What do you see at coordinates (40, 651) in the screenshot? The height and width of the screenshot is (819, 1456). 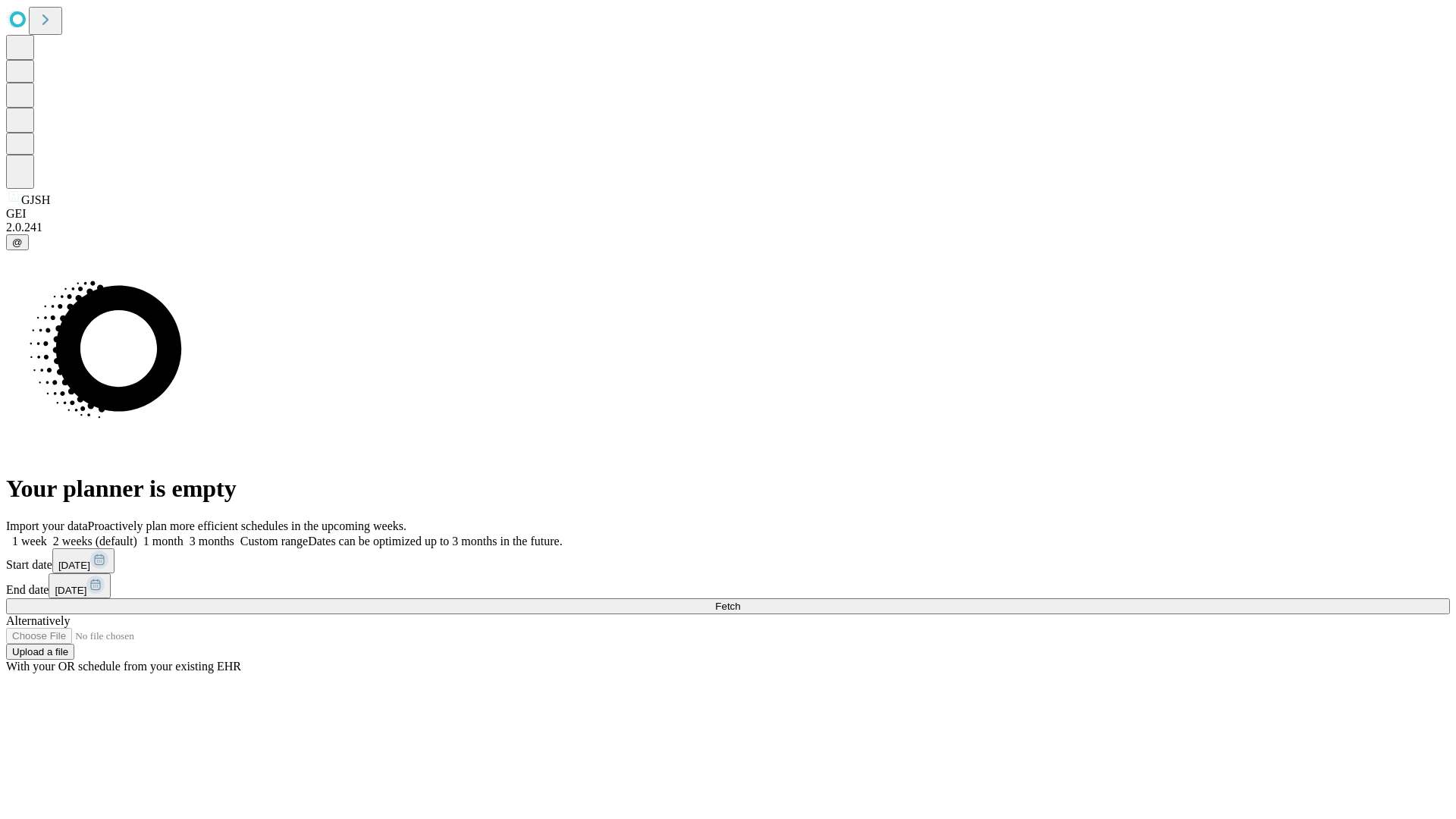 I see `button: Upload a file` at bounding box center [40, 651].